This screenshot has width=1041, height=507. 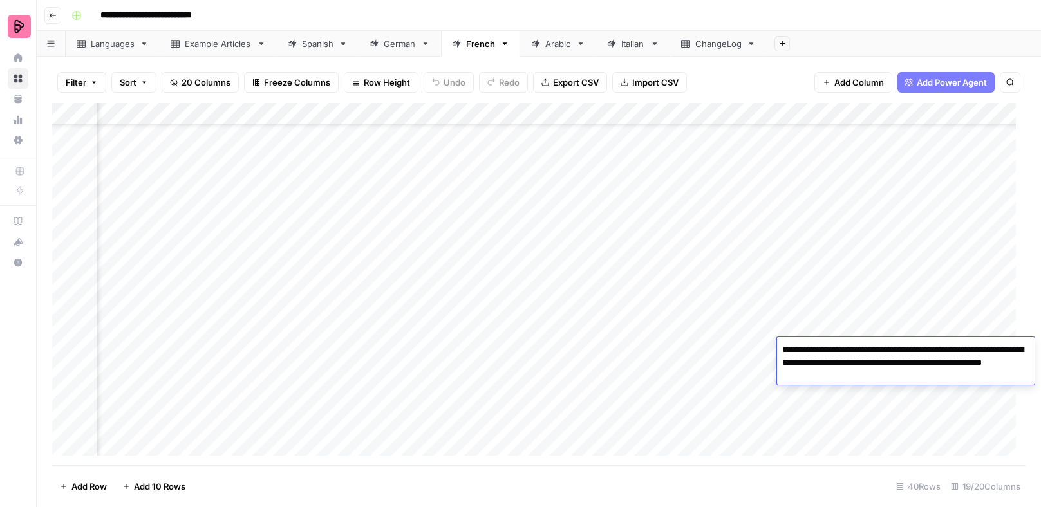 I want to click on span: Add Power Agent, so click(x=952, y=82).